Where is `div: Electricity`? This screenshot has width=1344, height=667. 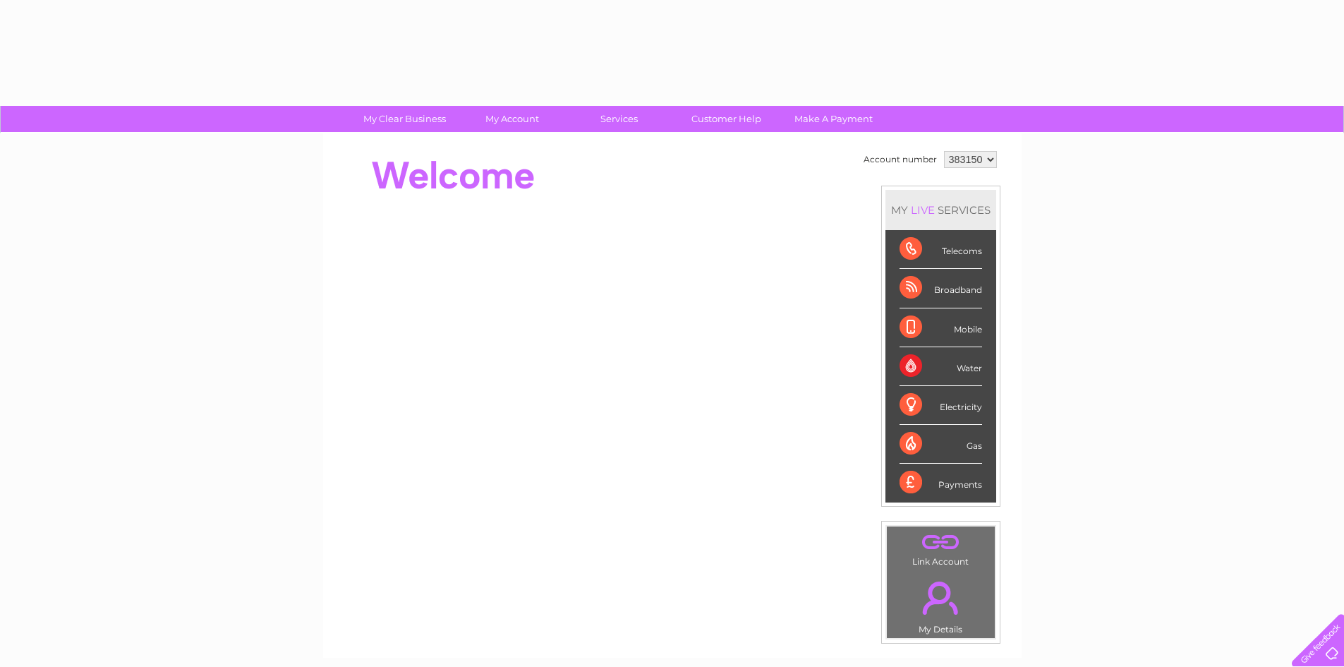
div: Electricity is located at coordinates (940, 405).